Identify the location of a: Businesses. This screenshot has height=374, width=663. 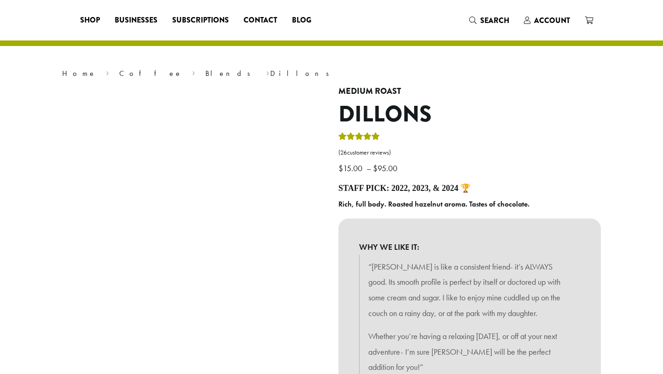
(136, 20).